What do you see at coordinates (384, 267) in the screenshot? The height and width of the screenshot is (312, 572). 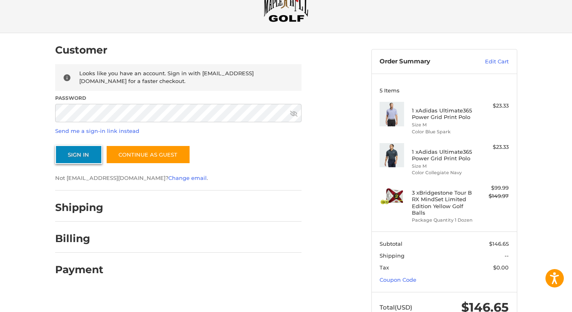 I see `span: Tax` at bounding box center [384, 267].